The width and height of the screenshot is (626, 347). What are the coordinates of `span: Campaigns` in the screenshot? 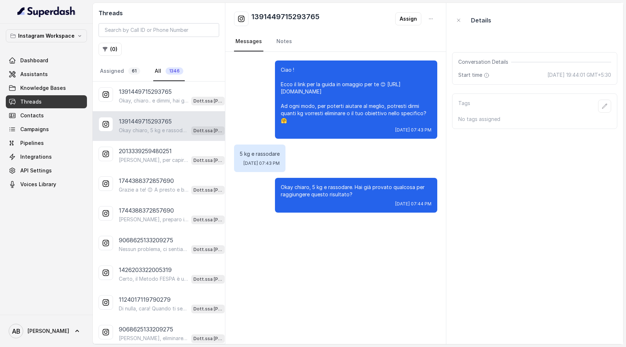 It's located at (34, 129).